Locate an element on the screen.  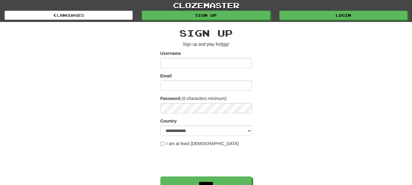
label: Username is located at coordinates (171, 53).